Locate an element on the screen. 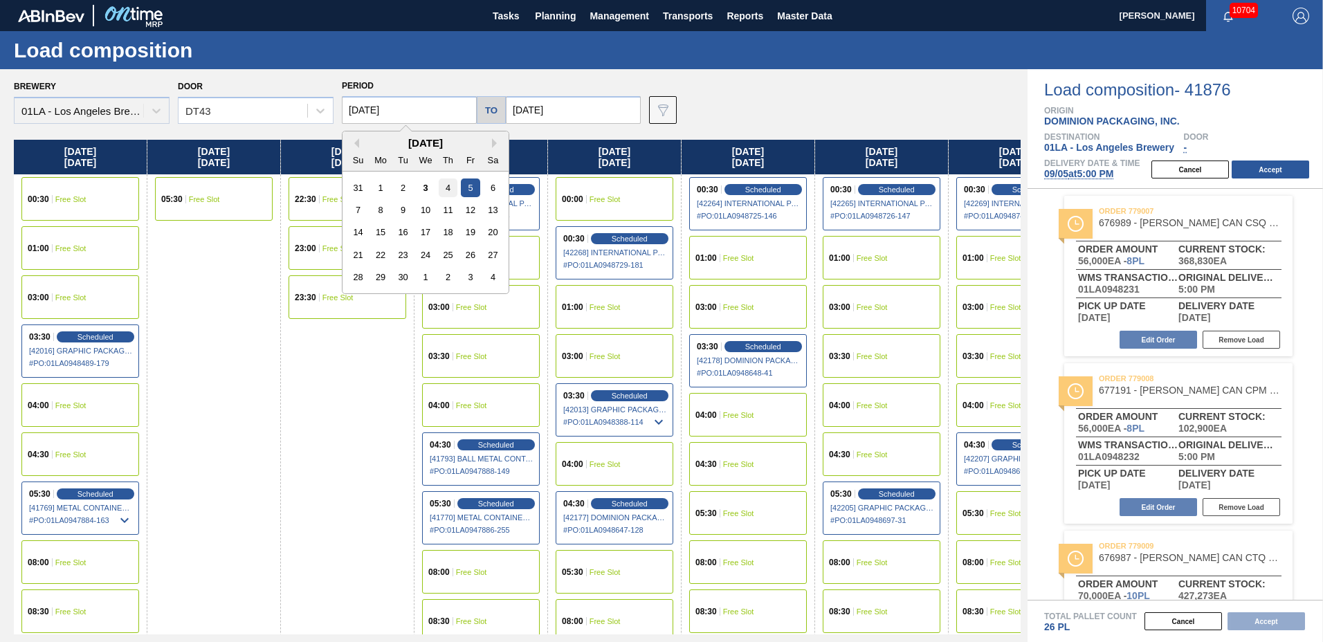 The height and width of the screenshot is (642, 1323). span: 08:30 is located at coordinates (973, 612).